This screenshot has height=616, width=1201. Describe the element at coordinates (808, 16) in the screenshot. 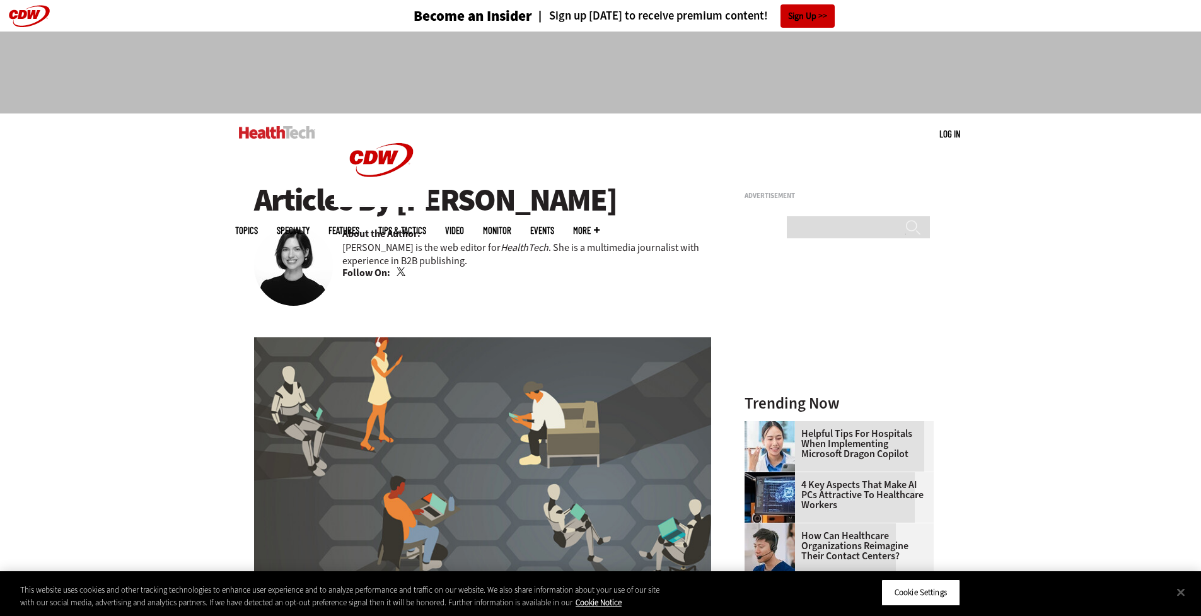

I see `a: Sign Up` at that location.